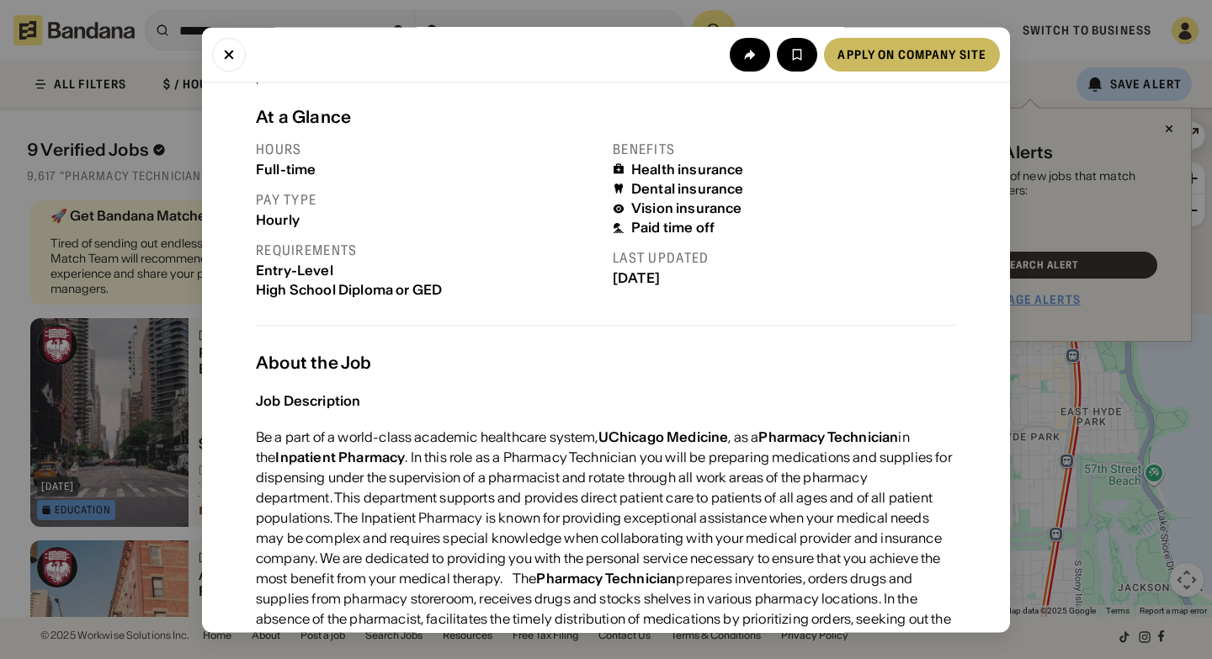  I want to click on div: High School Diploma or GED, so click(428, 290).